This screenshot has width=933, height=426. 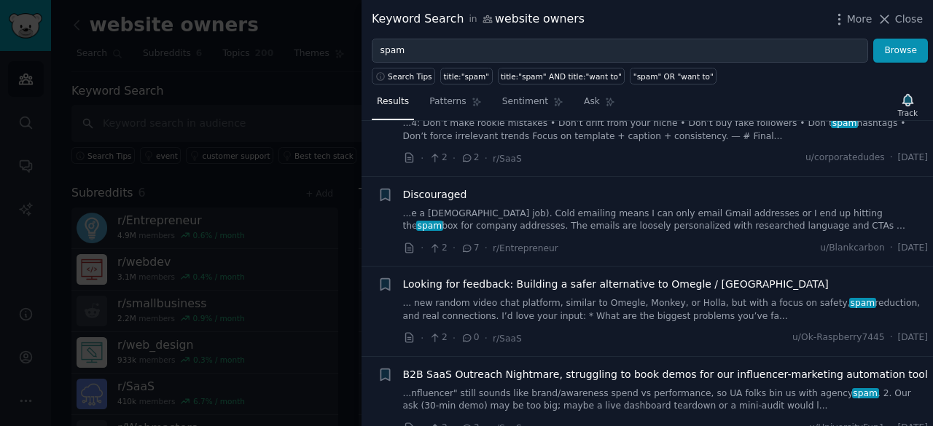 I want to click on span: u/Ok-Raspberry7445, so click(x=838, y=338).